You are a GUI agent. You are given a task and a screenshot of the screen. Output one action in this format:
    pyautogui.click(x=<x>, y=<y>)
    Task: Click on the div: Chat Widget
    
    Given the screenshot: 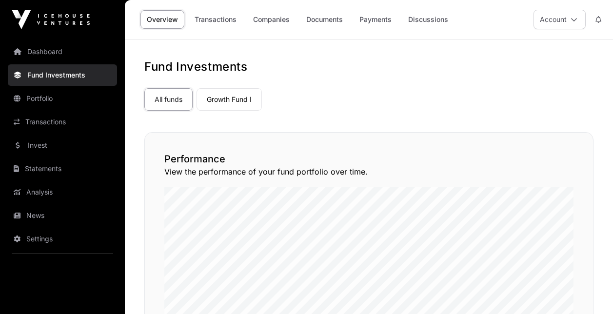 What is the action you would take?
    pyautogui.click(x=588, y=290)
    